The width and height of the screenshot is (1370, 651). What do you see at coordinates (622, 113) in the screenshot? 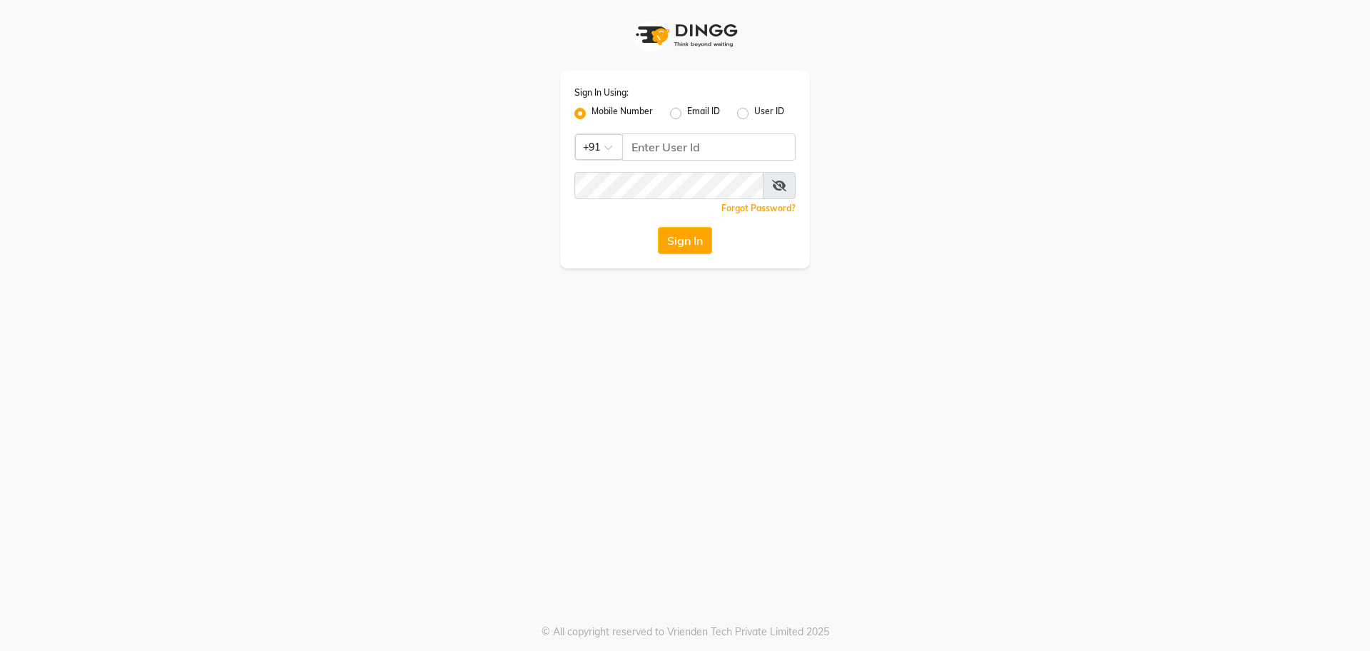
I see `label: Mobile Number` at bounding box center [622, 113].